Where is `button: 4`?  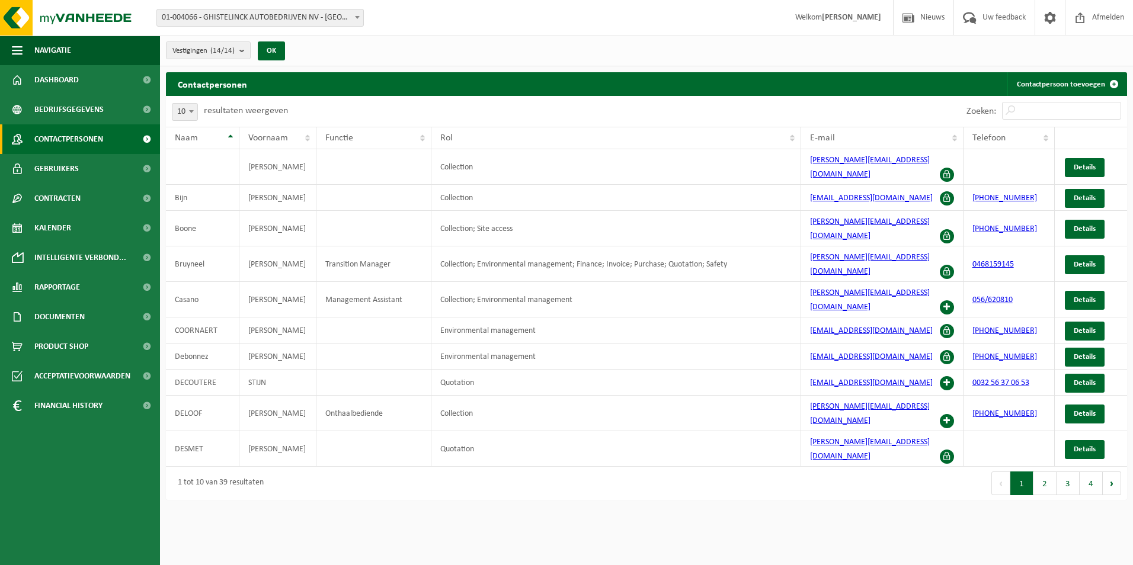
button: 4 is located at coordinates (1091, 484).